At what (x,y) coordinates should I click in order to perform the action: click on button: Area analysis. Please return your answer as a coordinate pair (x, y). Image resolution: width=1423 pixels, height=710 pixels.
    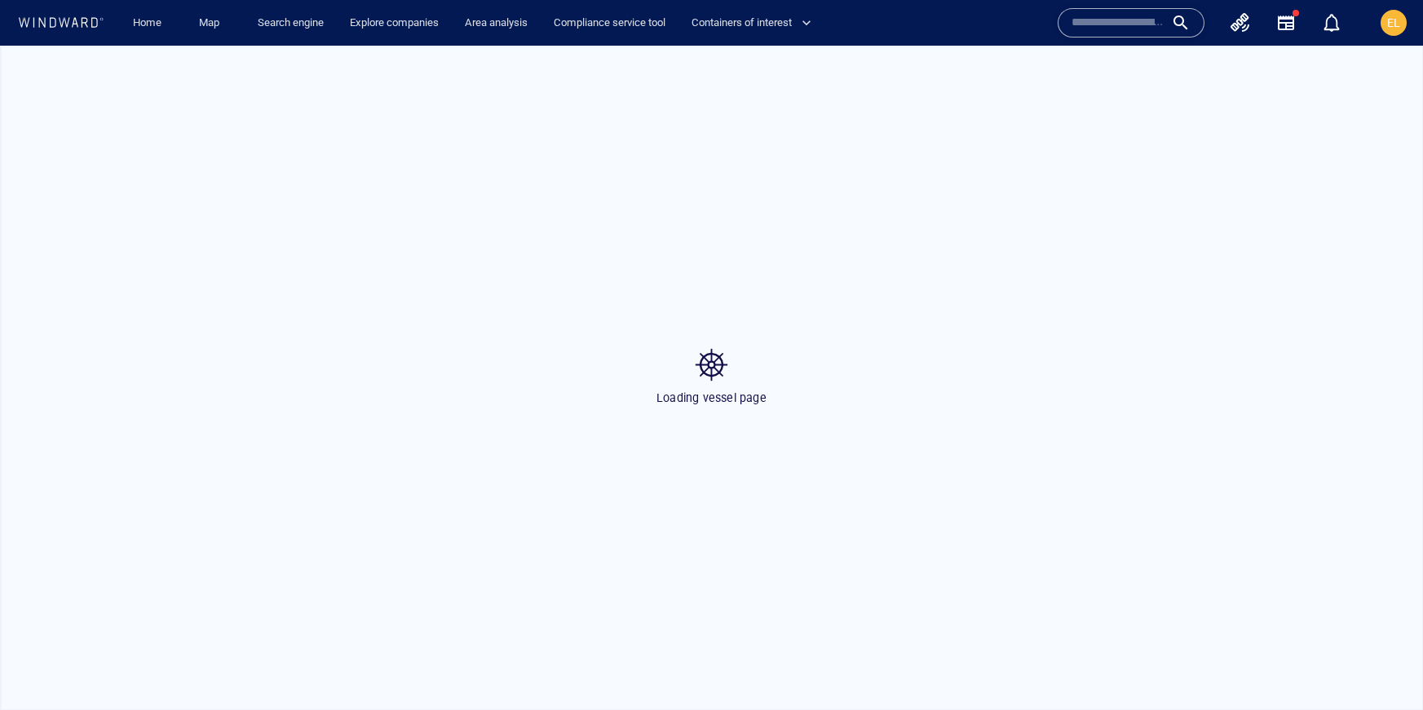
    Looking at the image, I should click on (496, 23).